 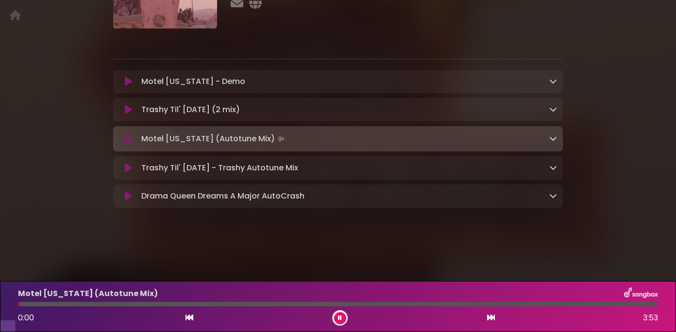 What do you see at coordinates (223, 196) in the screenshot?
I see `p: Drama Queen Dreams A Major AutoCrash` at bounding box center [223, 196].